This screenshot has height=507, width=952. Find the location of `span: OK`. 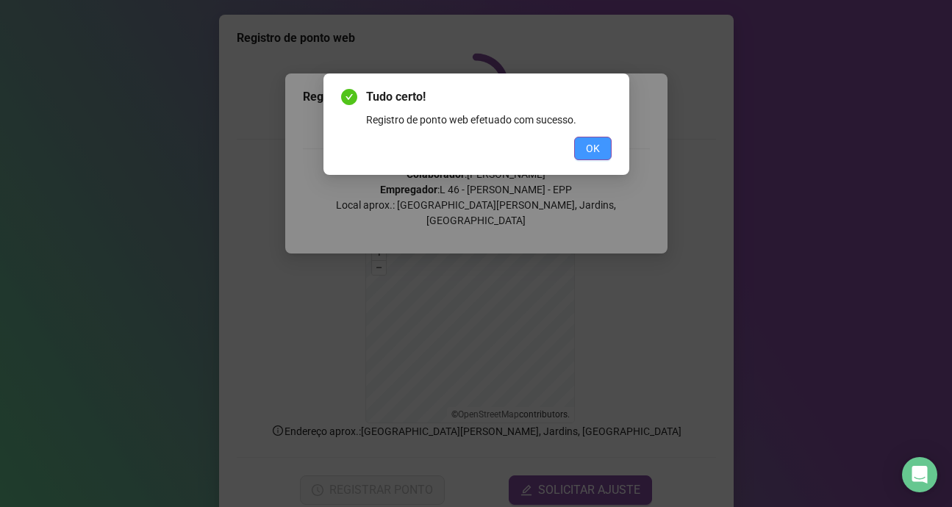

span: OK is located at coordinates (592, 148).